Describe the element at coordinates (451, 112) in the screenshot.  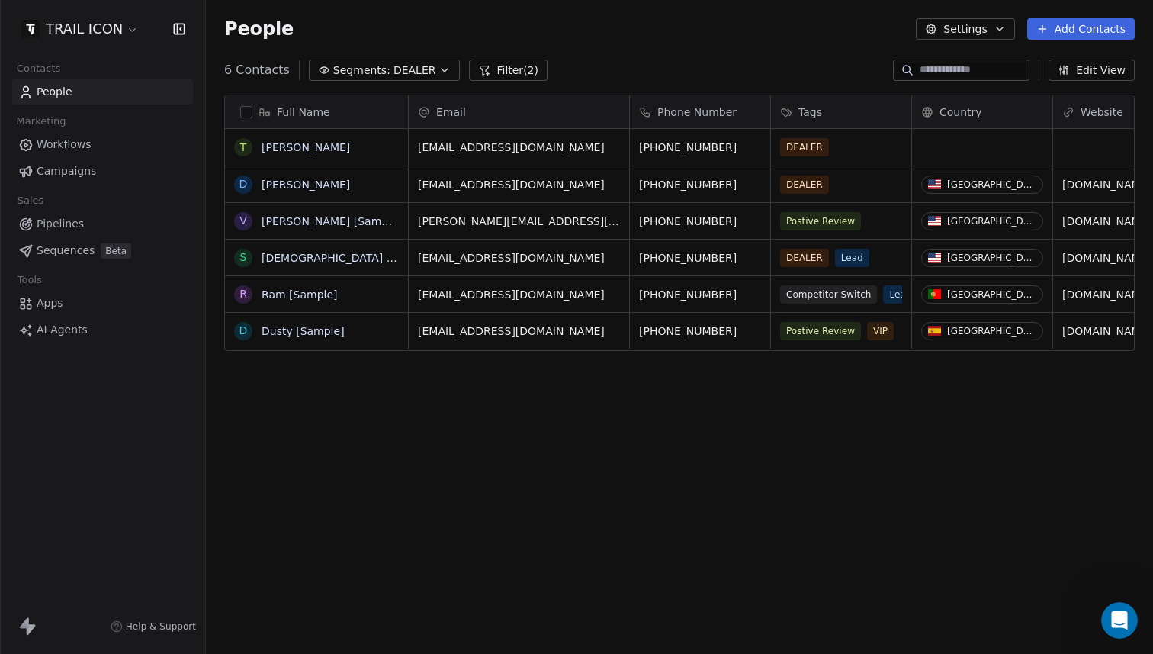
I see `span: Email` at that location.